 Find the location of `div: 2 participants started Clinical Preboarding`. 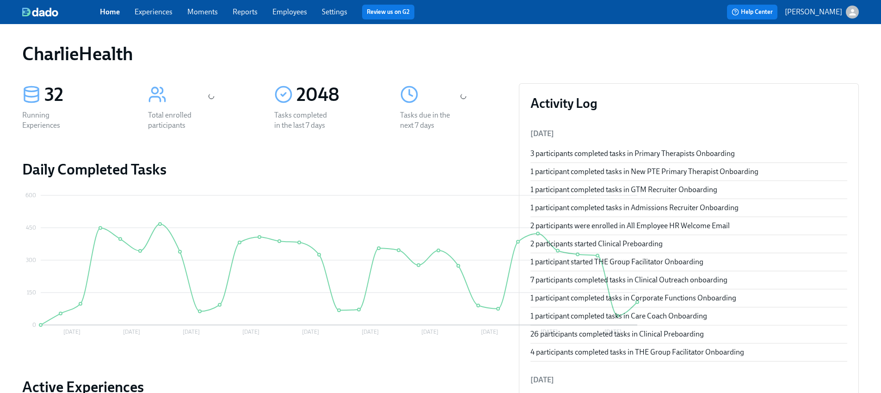

div: 2 participants started Clinical Preboarding is located at coordinates (688, 244).